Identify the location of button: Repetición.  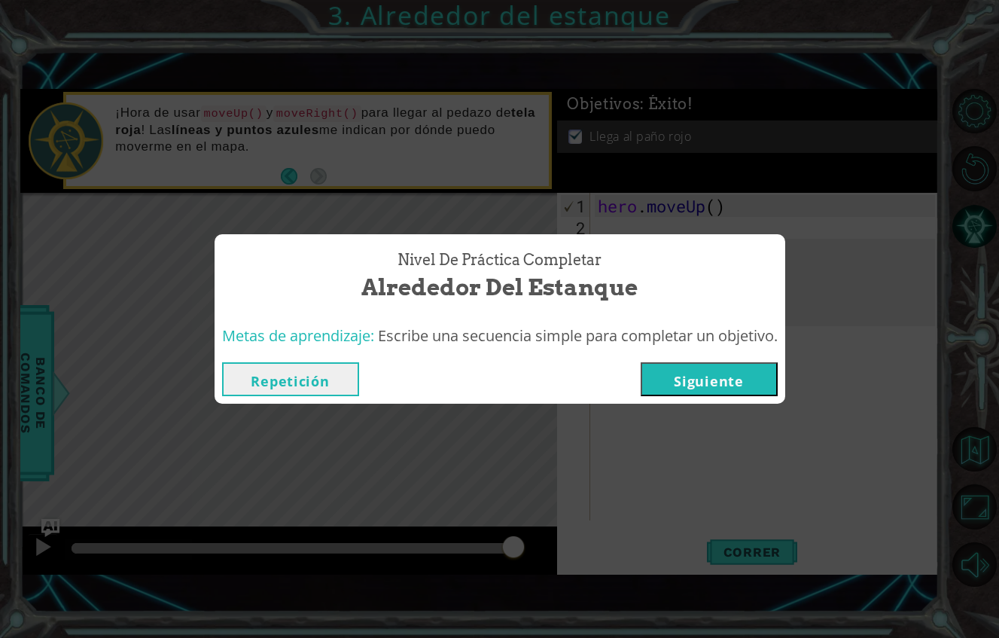
(291, 379).